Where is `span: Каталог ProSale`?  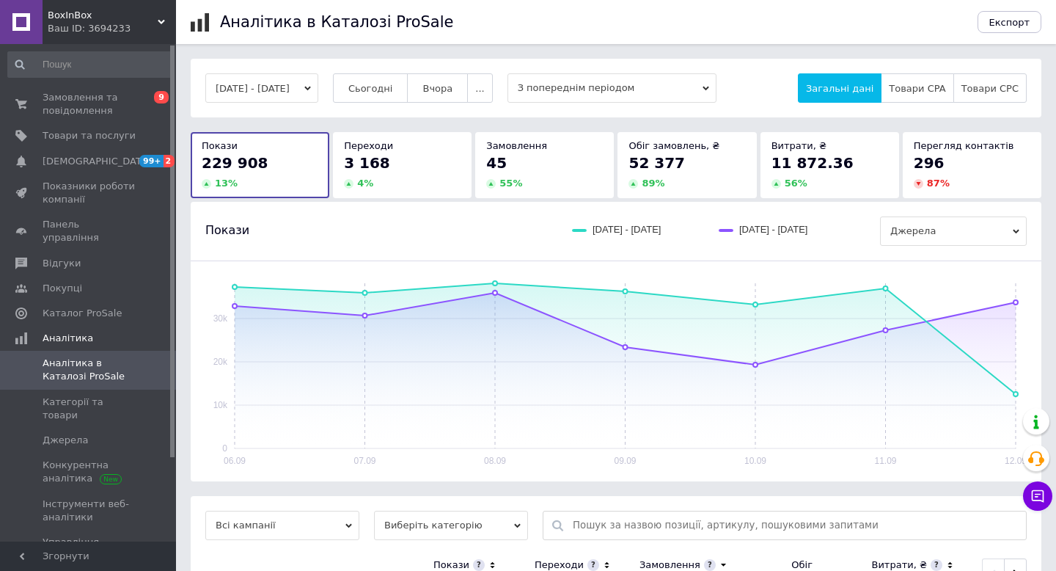
span: Каталог ProSale is located at coordinates (82, 313).